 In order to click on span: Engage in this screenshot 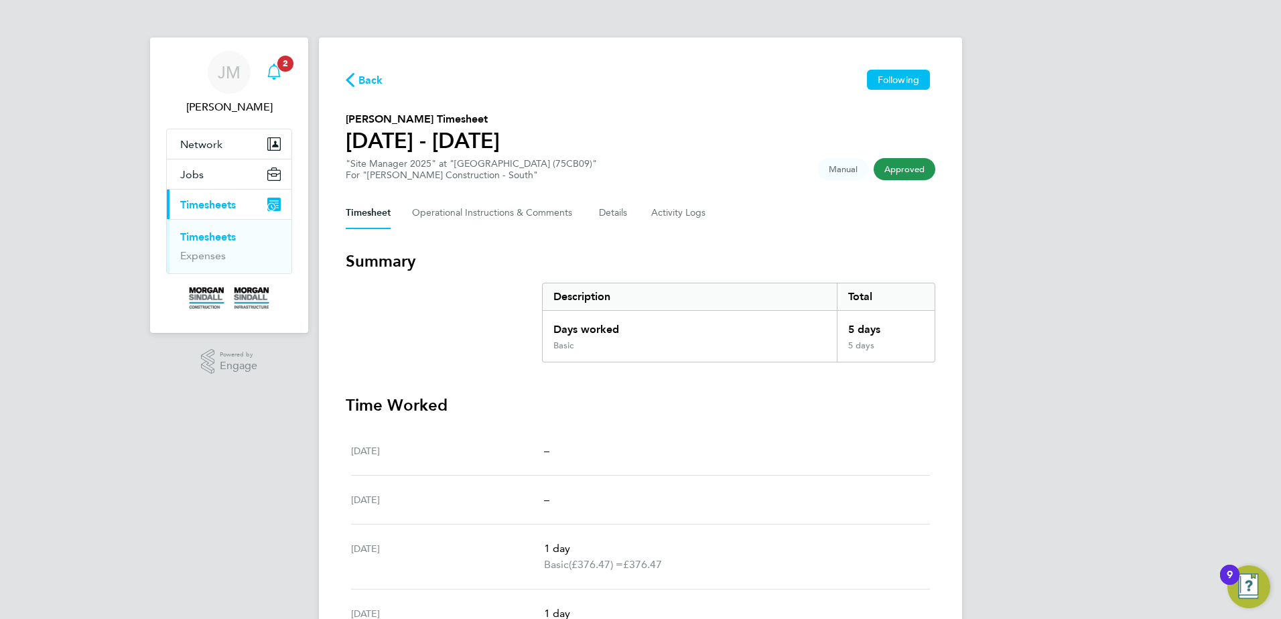, I will do `click(238, 366)`.